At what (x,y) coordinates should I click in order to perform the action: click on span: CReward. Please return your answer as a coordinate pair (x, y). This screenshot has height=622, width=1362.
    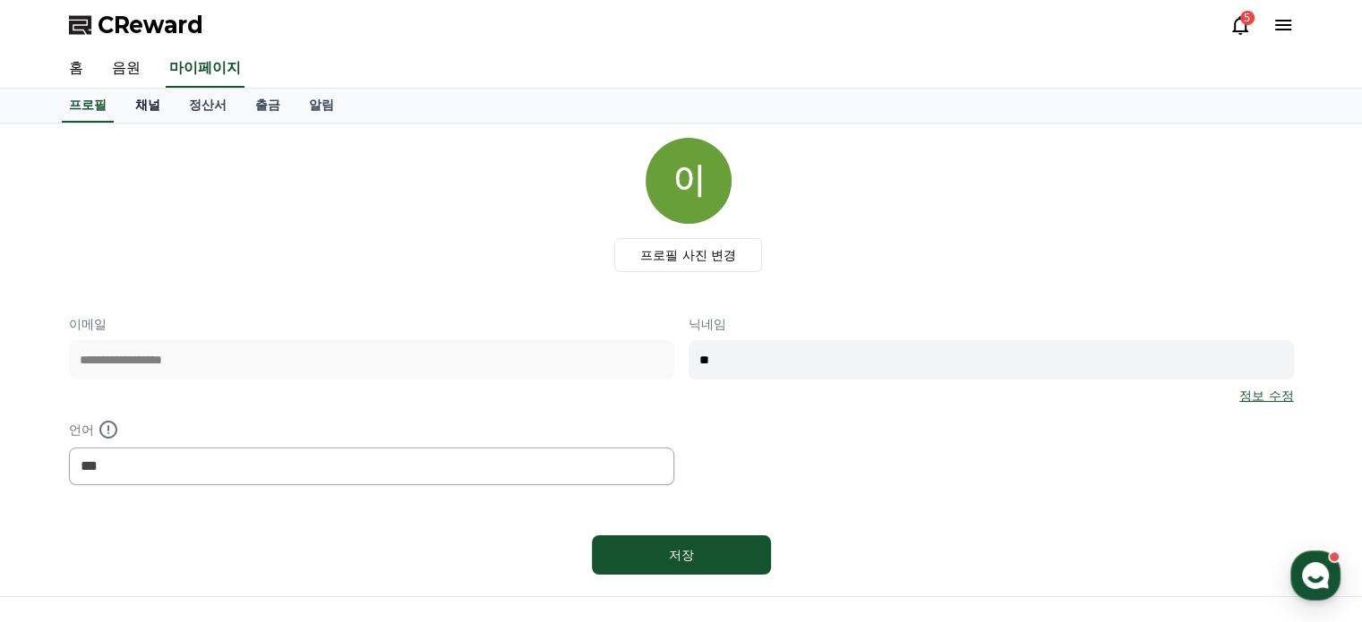
    Looking at the image, I should click on (150, 25).